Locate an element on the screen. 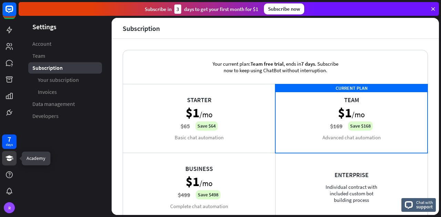 This screenshot has height=217, width=441. div: Your current plan: , ends in . Subscribe now to keep using ChatBot without interruption. is located at coordinates (275, 67).